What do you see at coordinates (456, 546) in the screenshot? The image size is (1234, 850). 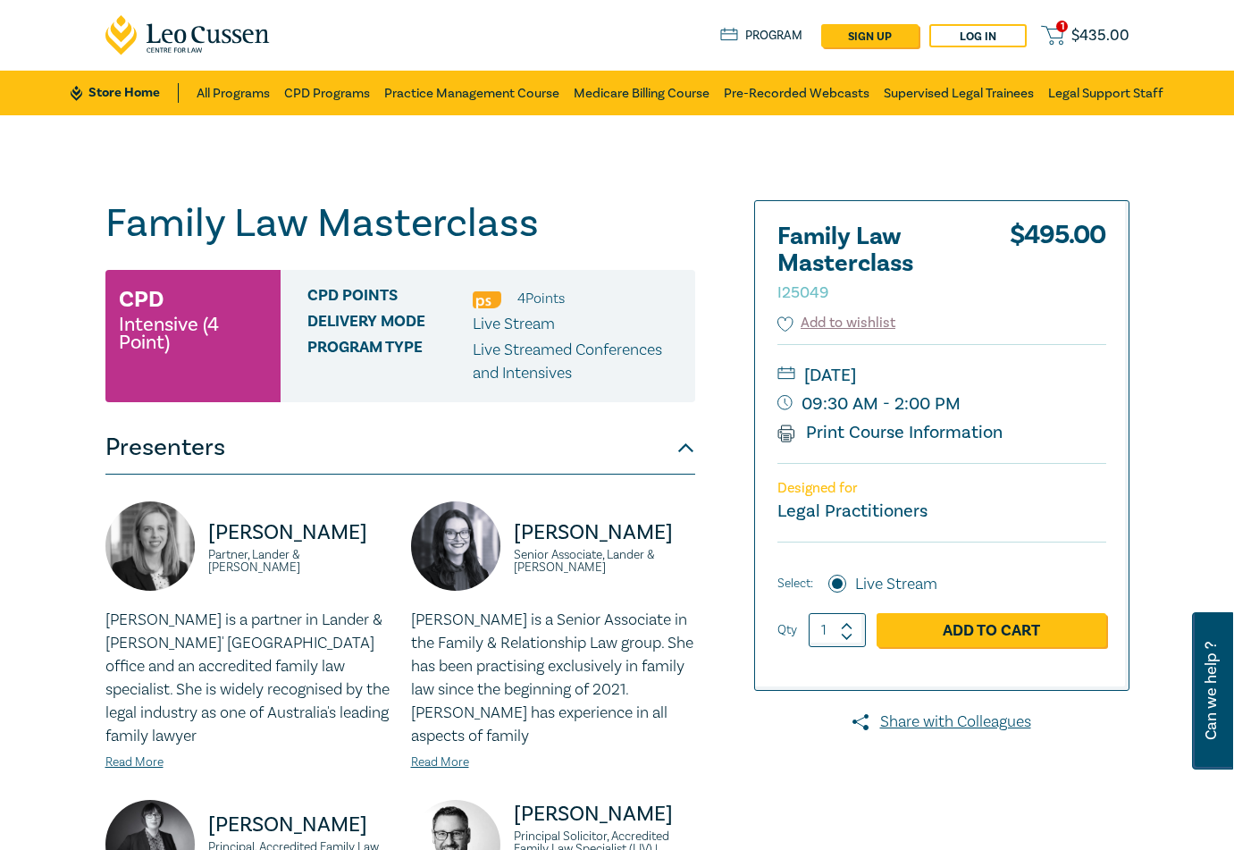 I see `img: https://s3.ap-southeast-2.amazonaws.com/leo-cussen-store-production-content/Contacts/Grace%20Hurl...` at bounding box center [456, 546].